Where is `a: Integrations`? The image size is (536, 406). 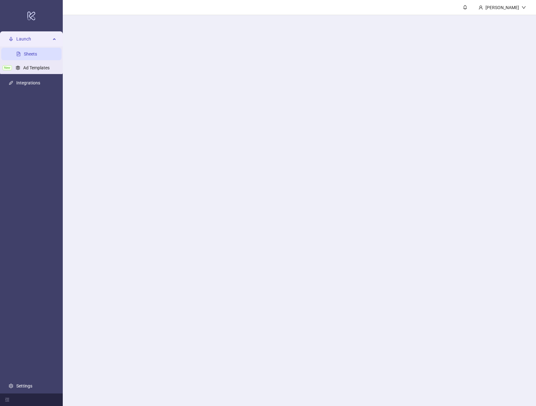 a: Integrations is located at coordinates (28, 83).